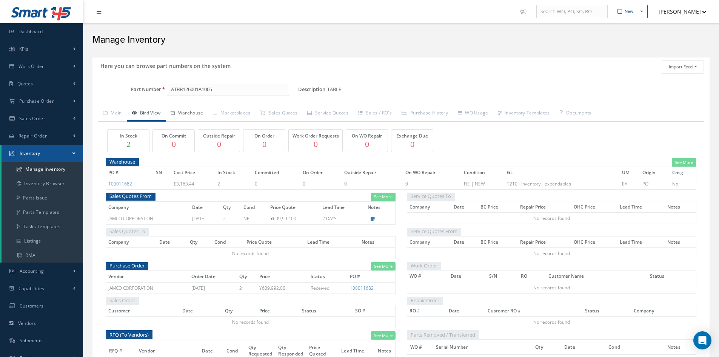 This screenshot has width=719, height=357. What do you see at coordinates (401, 40) in the screenshot?
I see `h2: Manage Inventory` at bounding box center [401, 40].